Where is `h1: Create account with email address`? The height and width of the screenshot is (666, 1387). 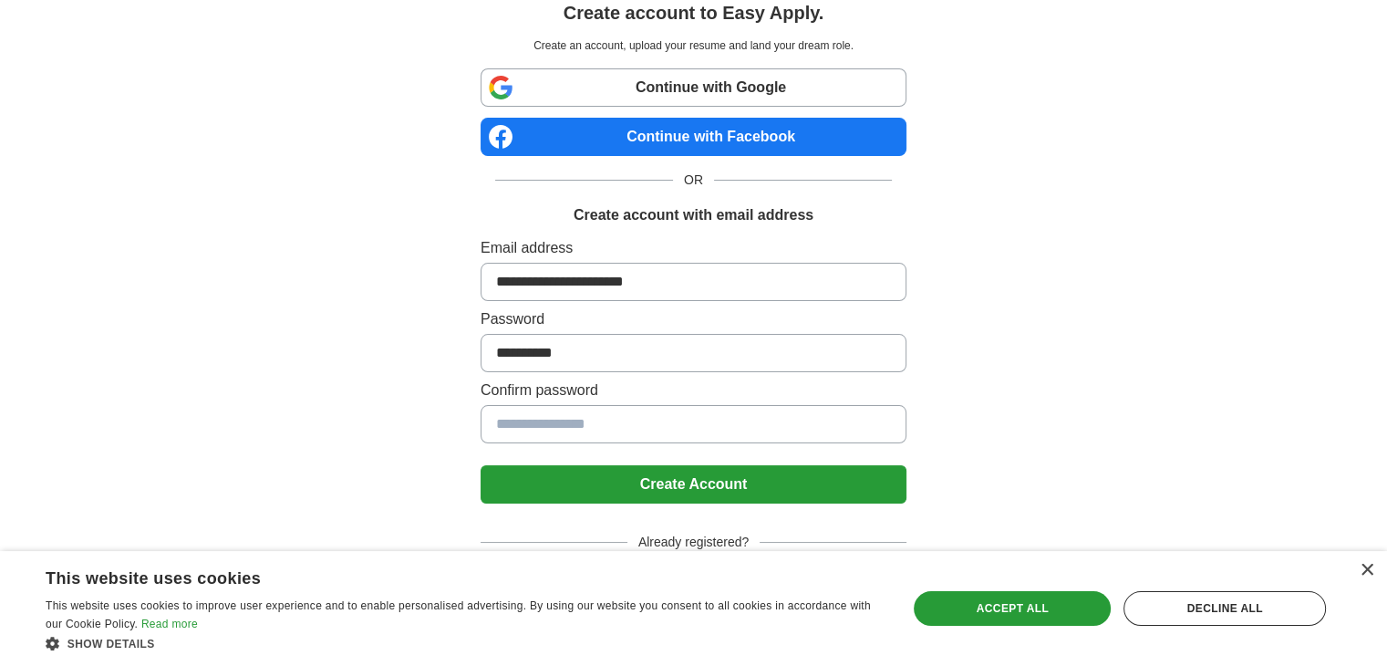 h1: Create account with email address is located at coordinates (693, 215).